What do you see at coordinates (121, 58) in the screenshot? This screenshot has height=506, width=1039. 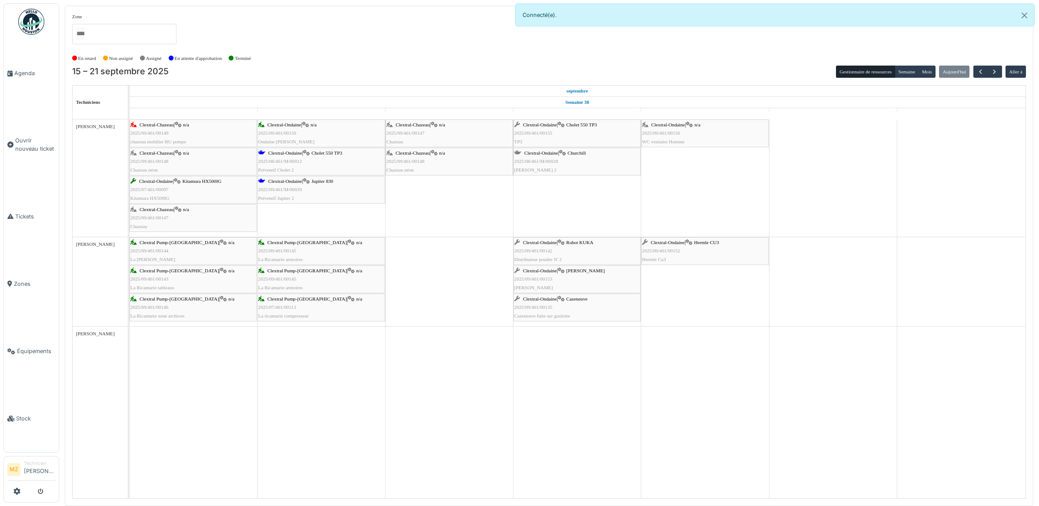 I see `label: Non assigné` at bounding box center [121, 58].